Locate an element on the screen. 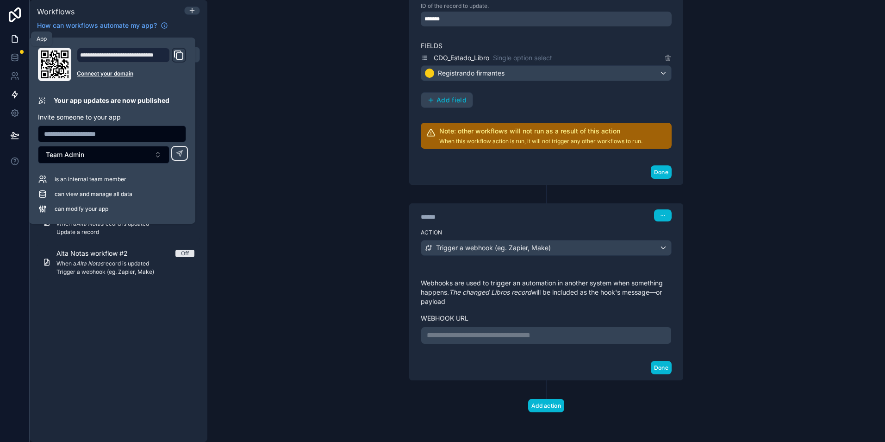 The height and width of the screenshot is (442, 885). div: scrollable content is located at coordinates (119, 238).